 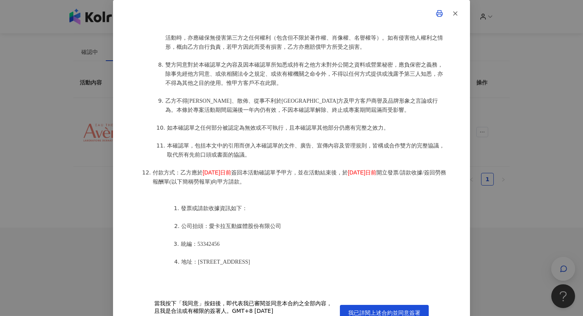 I want to click on span: 公司抬頭：愛卡拉互動媒體股份有限公司, so click(x=231, y=226).